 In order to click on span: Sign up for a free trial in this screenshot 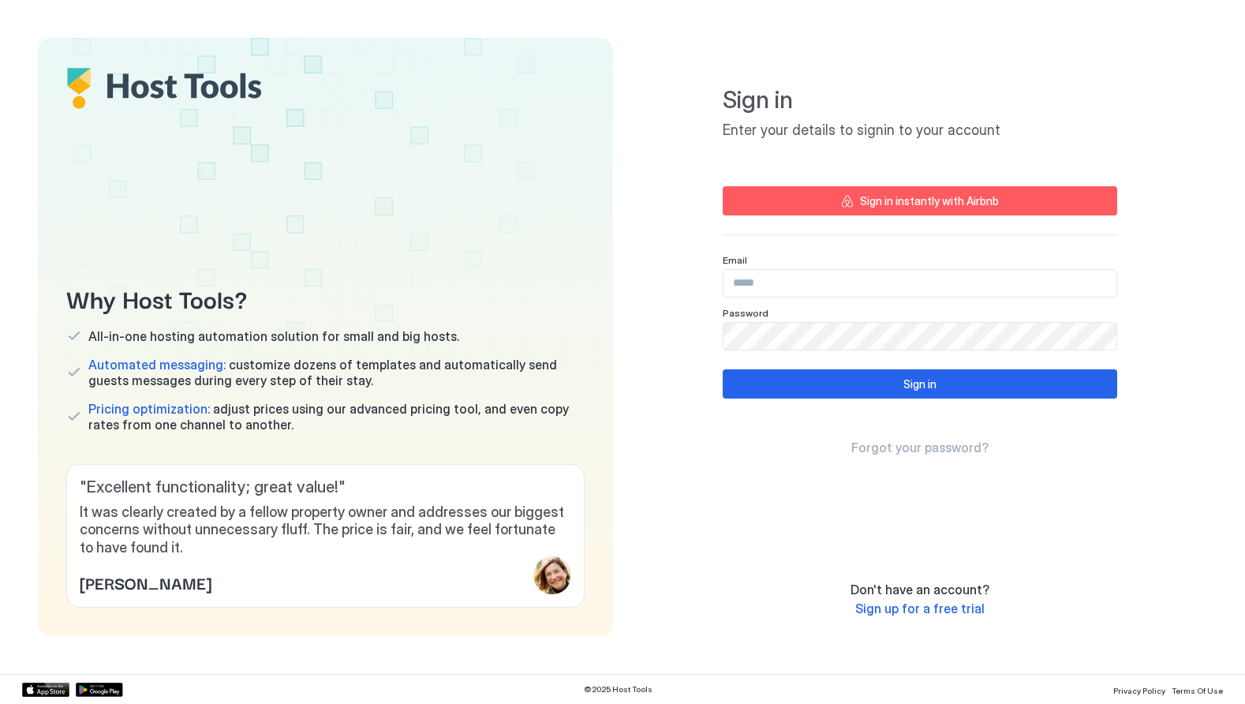, I will do `click(920, 608)`.